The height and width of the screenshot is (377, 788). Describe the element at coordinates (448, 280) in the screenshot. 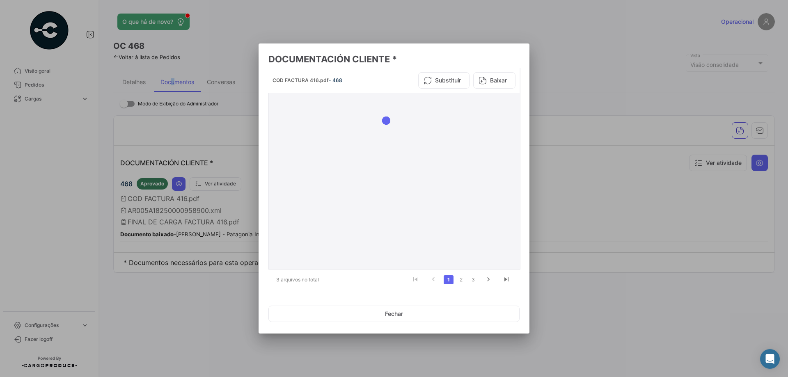

I see `li: page 1` at that location.